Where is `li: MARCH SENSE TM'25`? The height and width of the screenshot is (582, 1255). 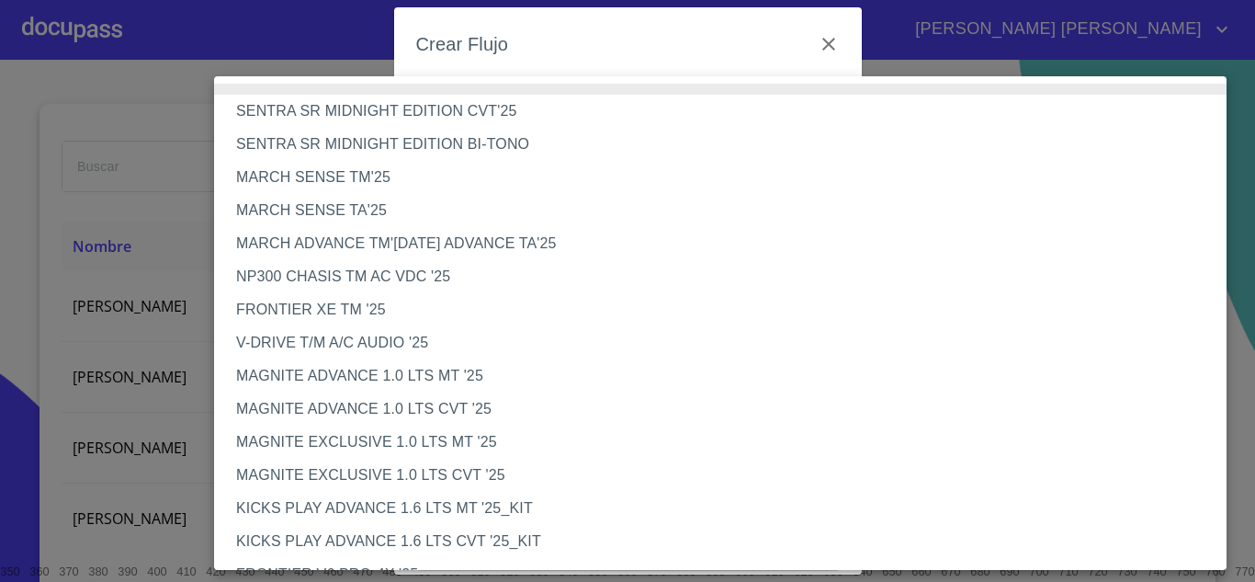
li: MARCH SENSE TM'25 is located at coordinates (727, 177).